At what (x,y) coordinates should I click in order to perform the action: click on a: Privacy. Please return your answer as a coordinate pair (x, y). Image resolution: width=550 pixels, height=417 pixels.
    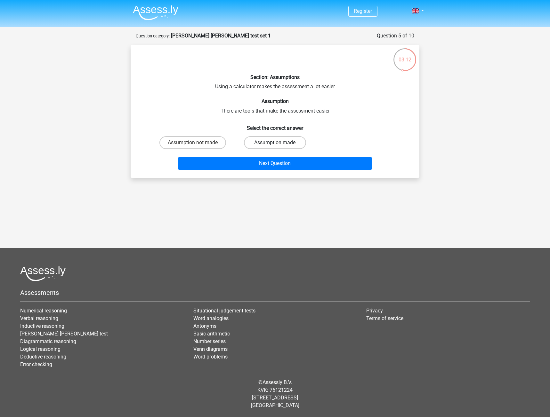
    Looking at the image, I should click on (374, 311).